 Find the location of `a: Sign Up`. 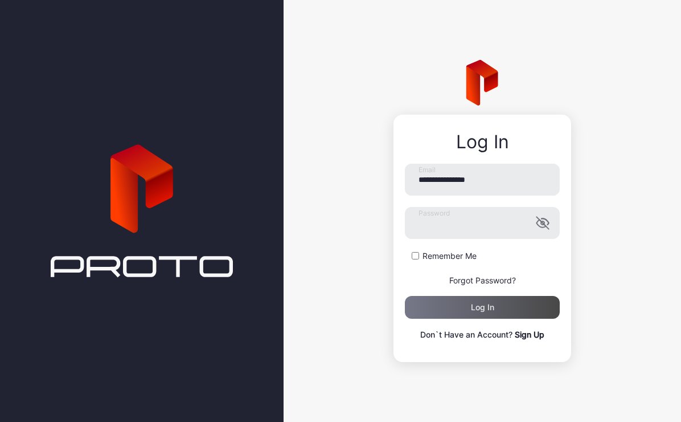

a: Sign Up is located at coordinates (530, 334).